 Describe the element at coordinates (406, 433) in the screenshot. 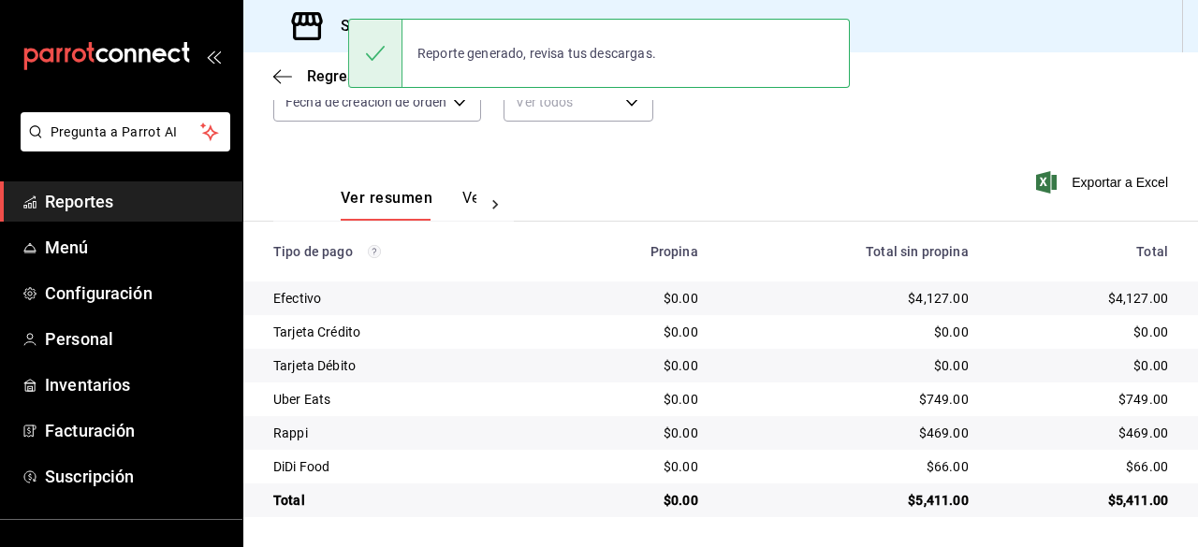

I see `div: Rappi` at that location.